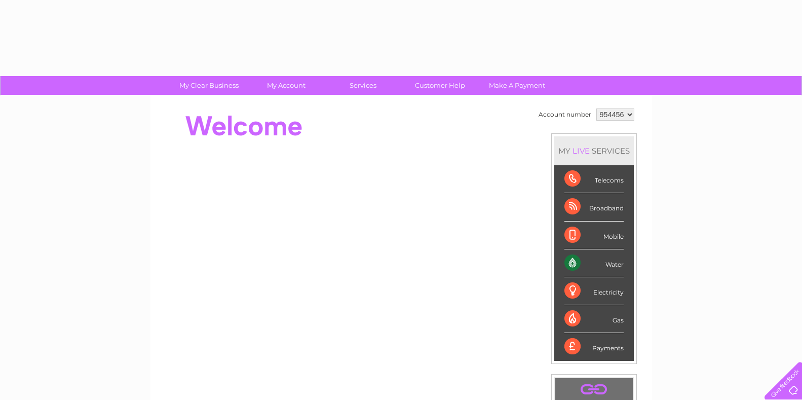 The width and height of the screenshot is (802, 400). Describe the element at coordinates (517, 85) in the screenshot. I see `a: Make A Payment` at that location.